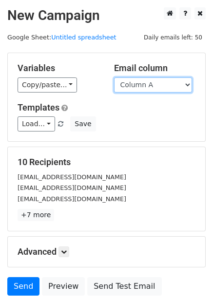 The image size is (213, 300). I want to click on h5: Advanced, so click(106, 252).